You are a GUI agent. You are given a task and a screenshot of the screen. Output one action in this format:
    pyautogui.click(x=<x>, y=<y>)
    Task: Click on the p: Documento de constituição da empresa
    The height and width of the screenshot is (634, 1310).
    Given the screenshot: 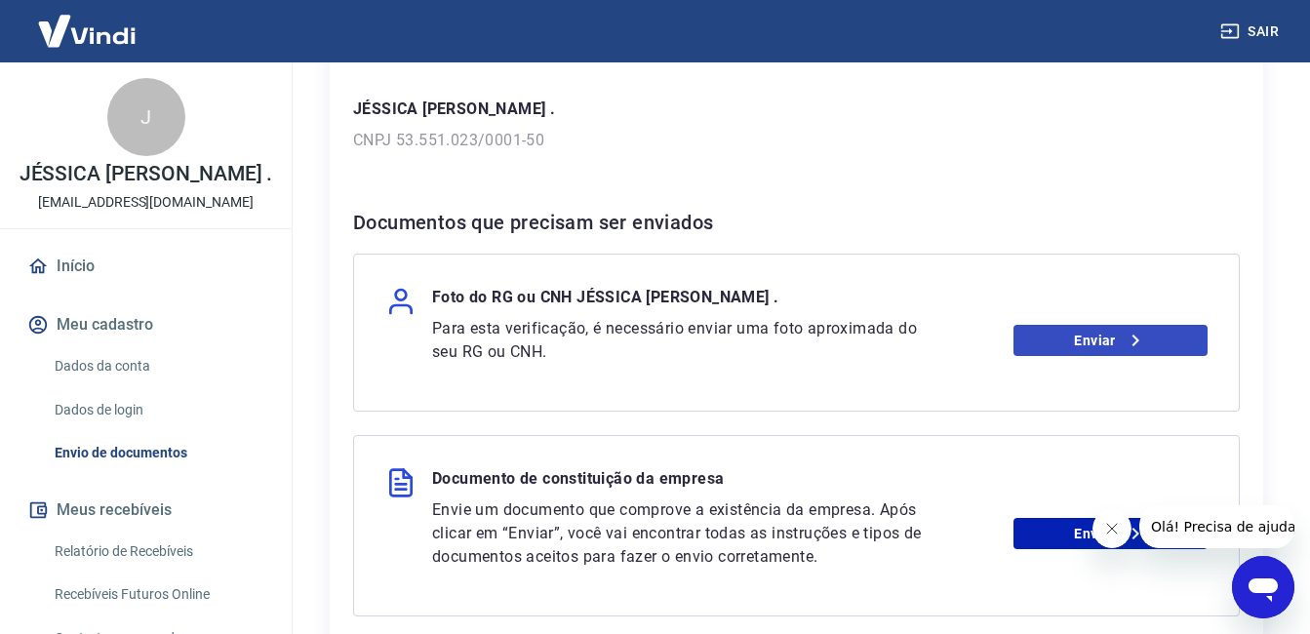 What is the action you would take?
    pyautogui.click(x=578, y=483)
    